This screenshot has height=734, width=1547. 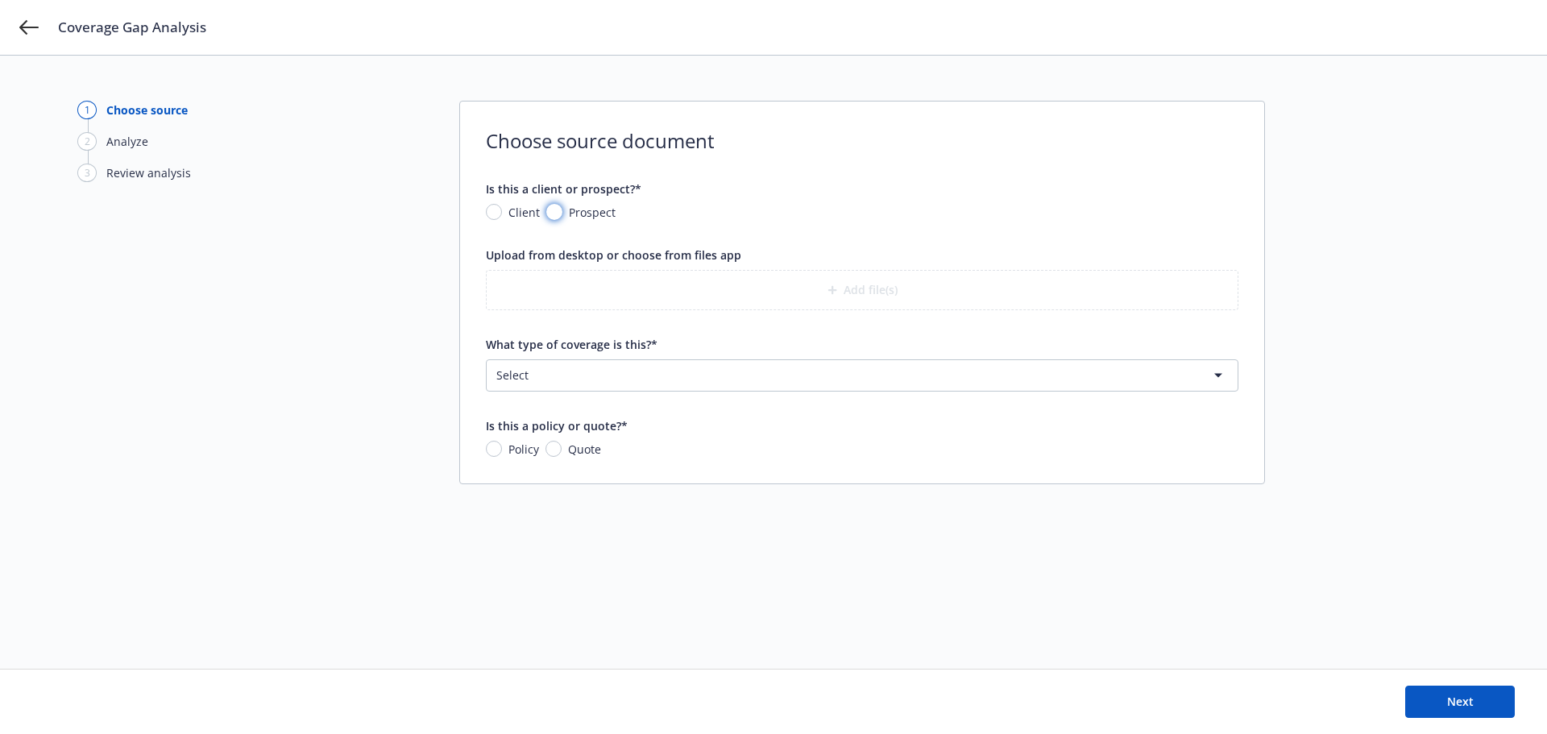 I want to click on span: Coverage Gap Analysis, so click(x=132, y=27).